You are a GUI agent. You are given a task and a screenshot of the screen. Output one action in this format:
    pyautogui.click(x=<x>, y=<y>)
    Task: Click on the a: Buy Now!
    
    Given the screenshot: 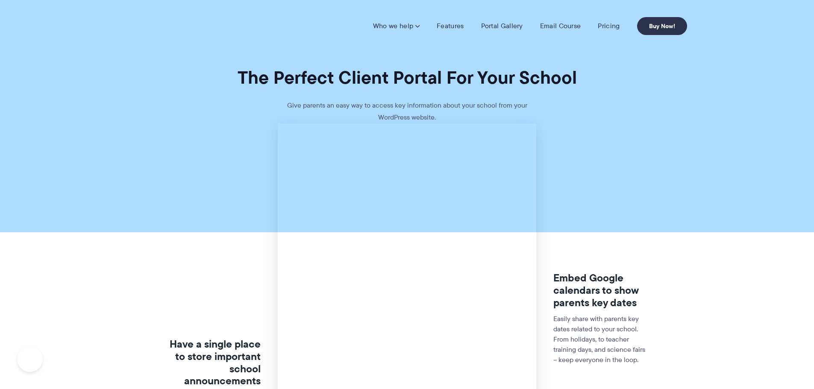 What is the action you would take?
    pyautogui.click(x=662, y=26)
    